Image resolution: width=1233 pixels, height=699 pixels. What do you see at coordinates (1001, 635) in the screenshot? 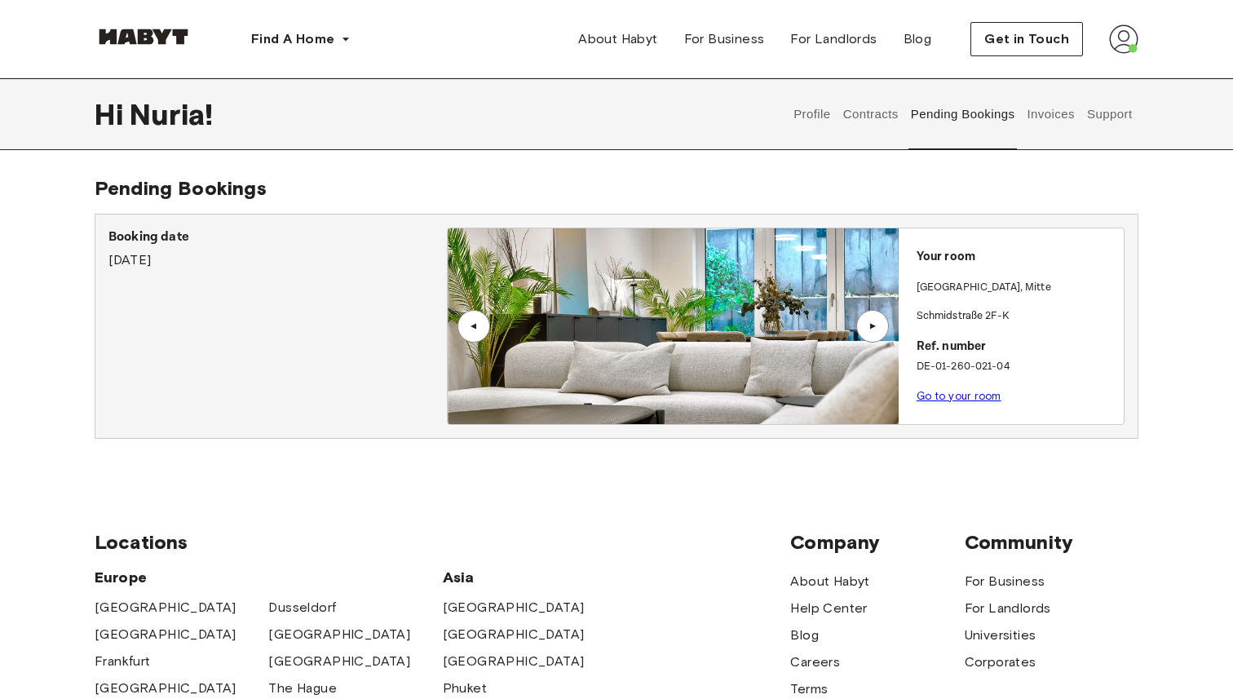
I see `span: Universities` at bounding box center [1001, 635].